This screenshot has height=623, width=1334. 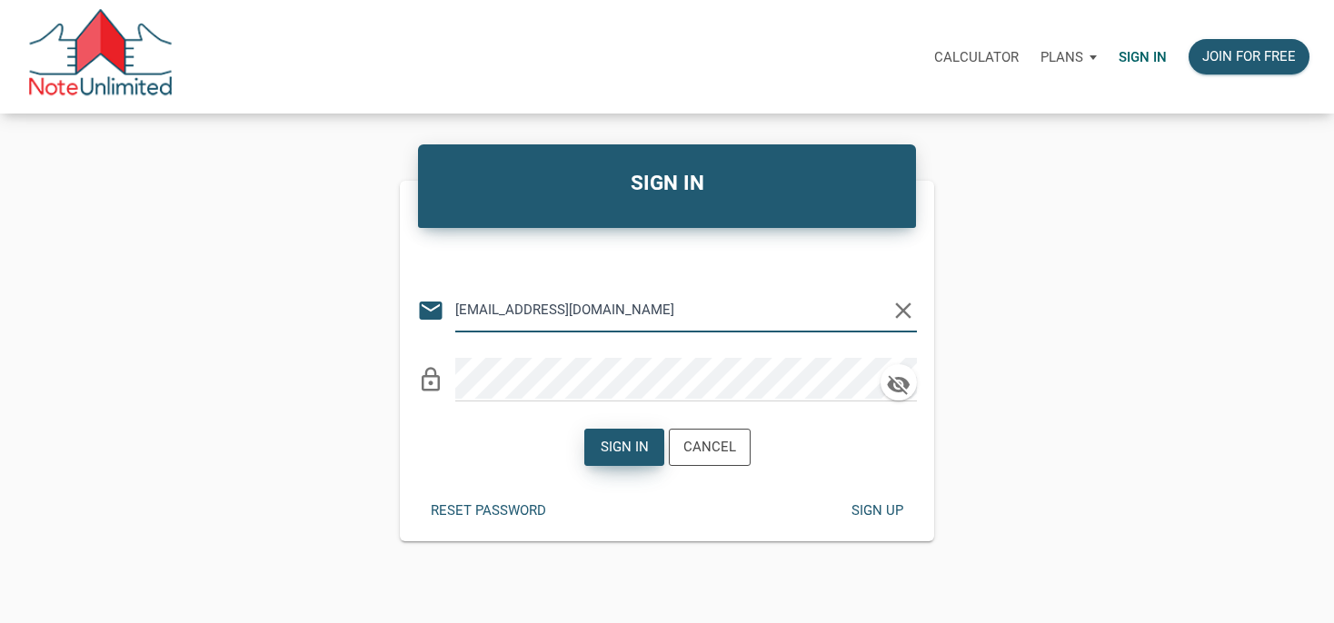 I want to click on button: Sign up, so click(x=877, y=511).